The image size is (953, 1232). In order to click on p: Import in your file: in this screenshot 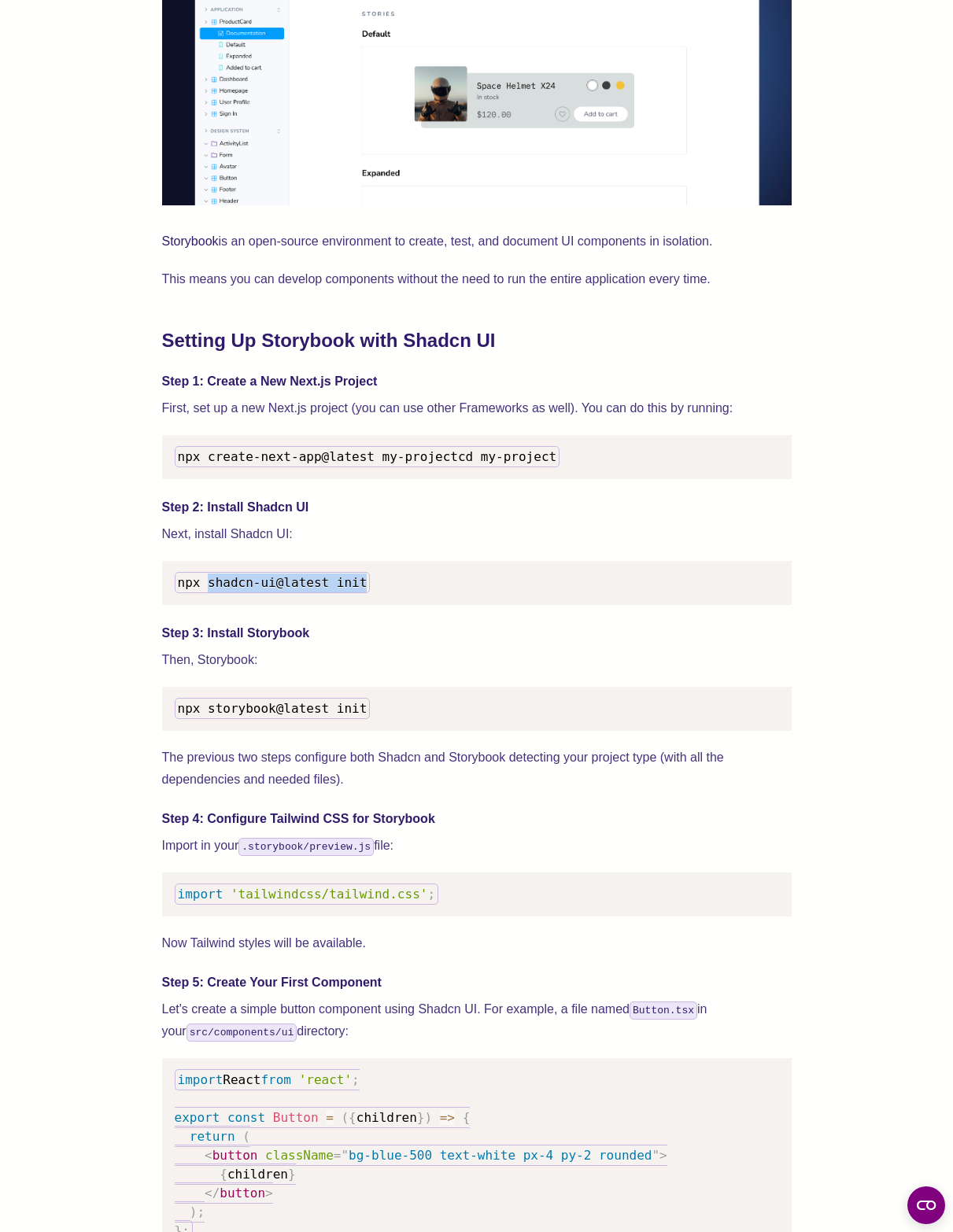, I will do `click(476, 846)`.